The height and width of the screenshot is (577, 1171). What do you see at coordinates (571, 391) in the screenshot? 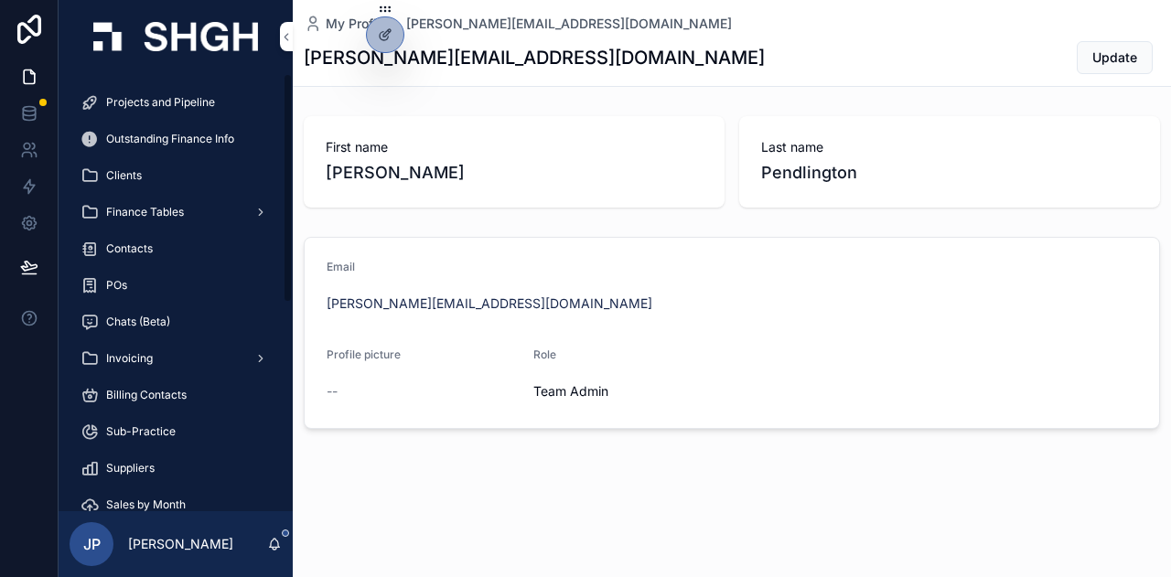
I see `span: Team Admin` at bounding box center [571, 391].